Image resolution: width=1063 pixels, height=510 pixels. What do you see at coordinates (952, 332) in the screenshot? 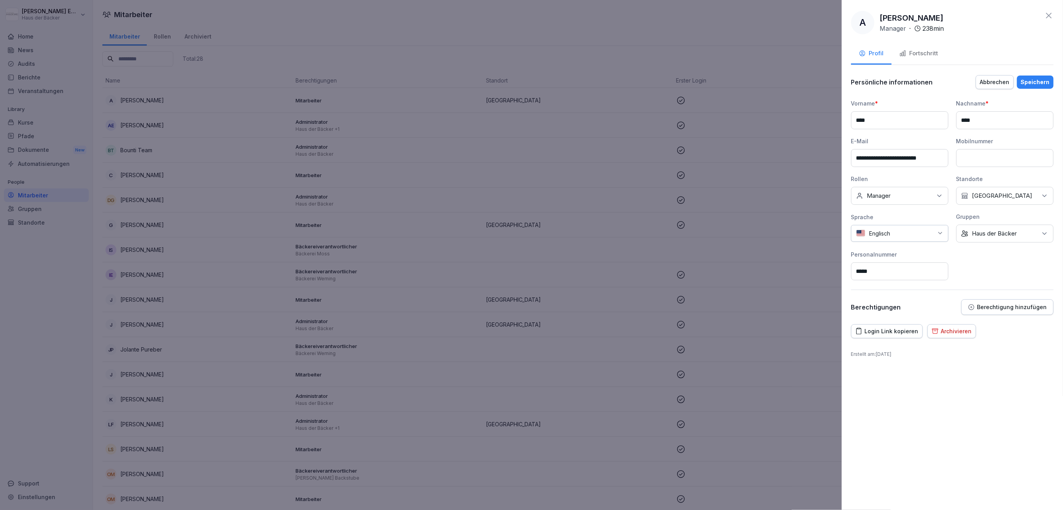
I see `div: Archivieren` at bounding box center [952, 332].